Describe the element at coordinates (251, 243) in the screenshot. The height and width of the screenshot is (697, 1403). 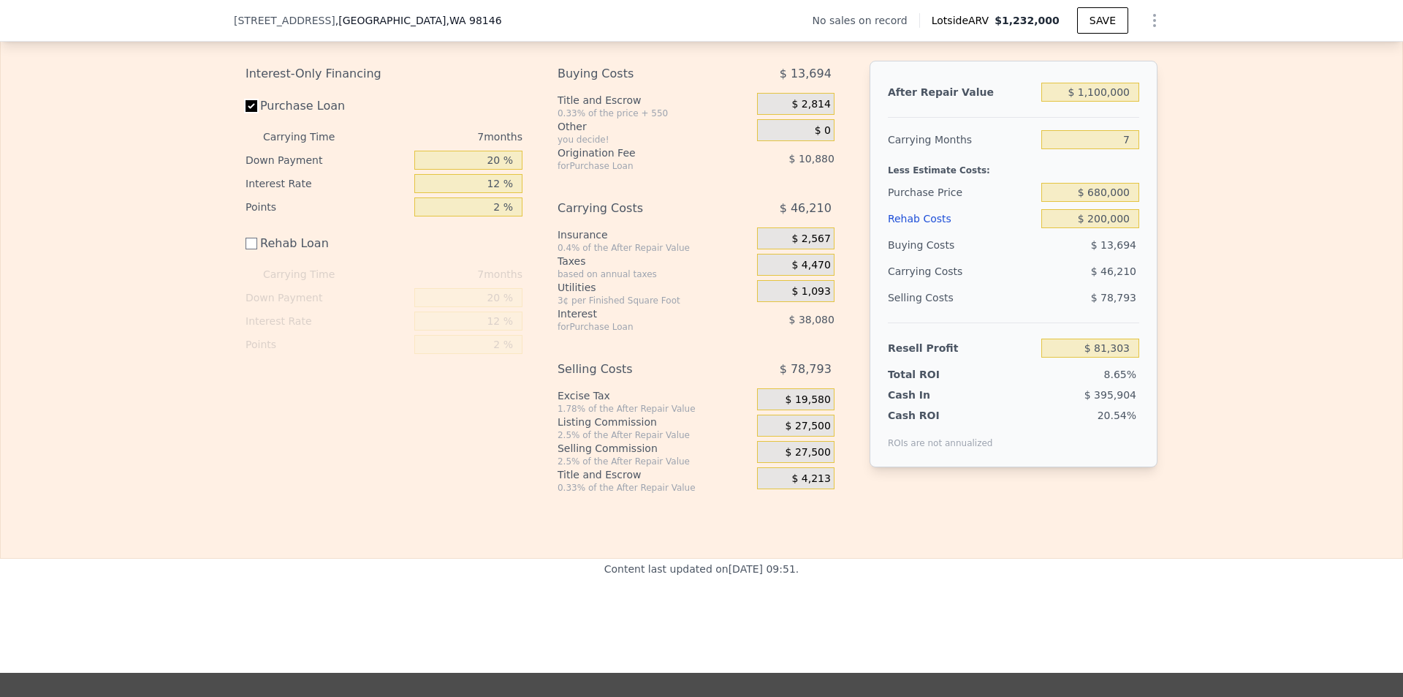
I see `input: Rehab Loan` at that location.